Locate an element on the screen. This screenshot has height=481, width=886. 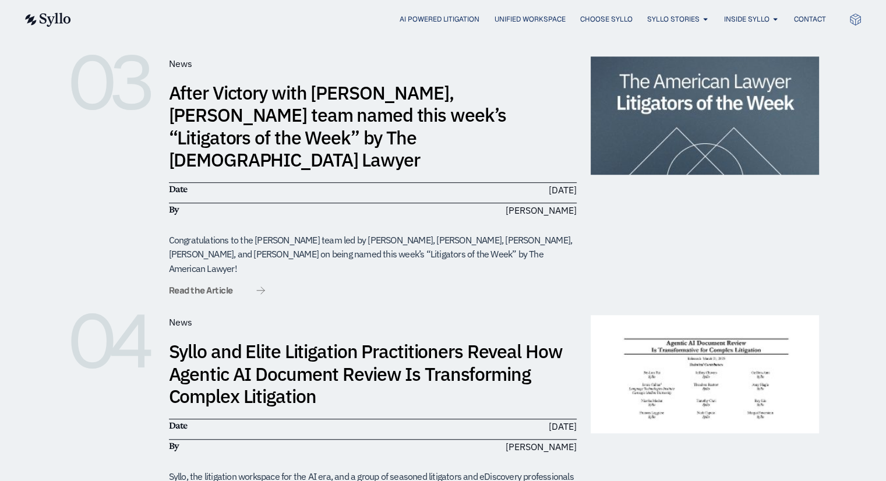
span: Contact is located at coordinates (809, 19).